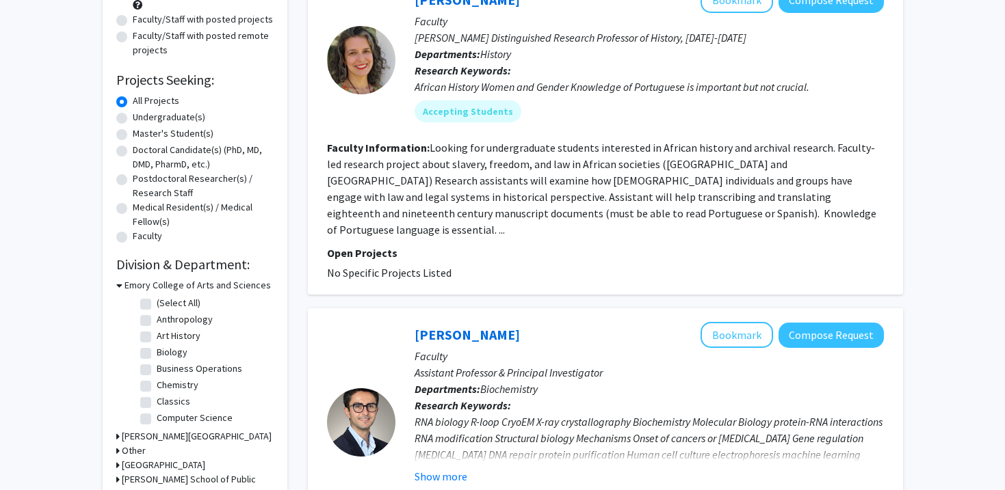  I want to click on label: Economics, so click(179, 434).